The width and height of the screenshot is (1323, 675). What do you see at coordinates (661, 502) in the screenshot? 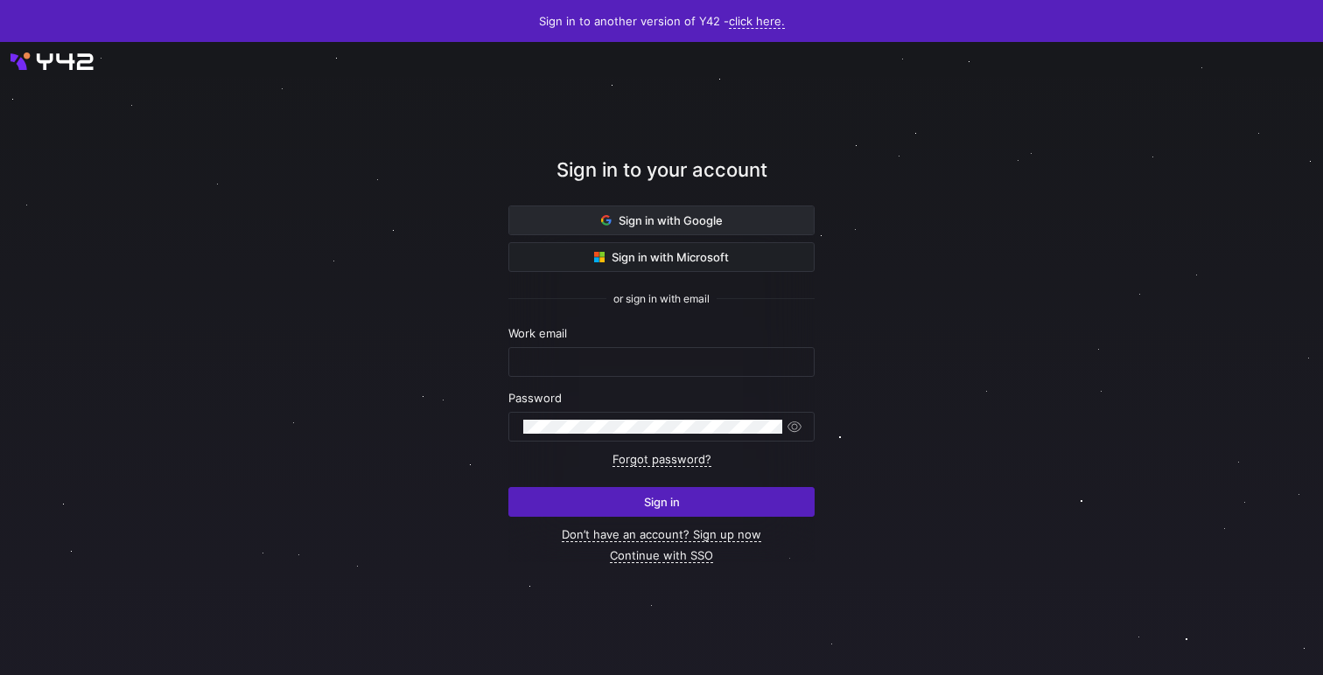
I see `button: Sign in` at bounding box center [661, 502].